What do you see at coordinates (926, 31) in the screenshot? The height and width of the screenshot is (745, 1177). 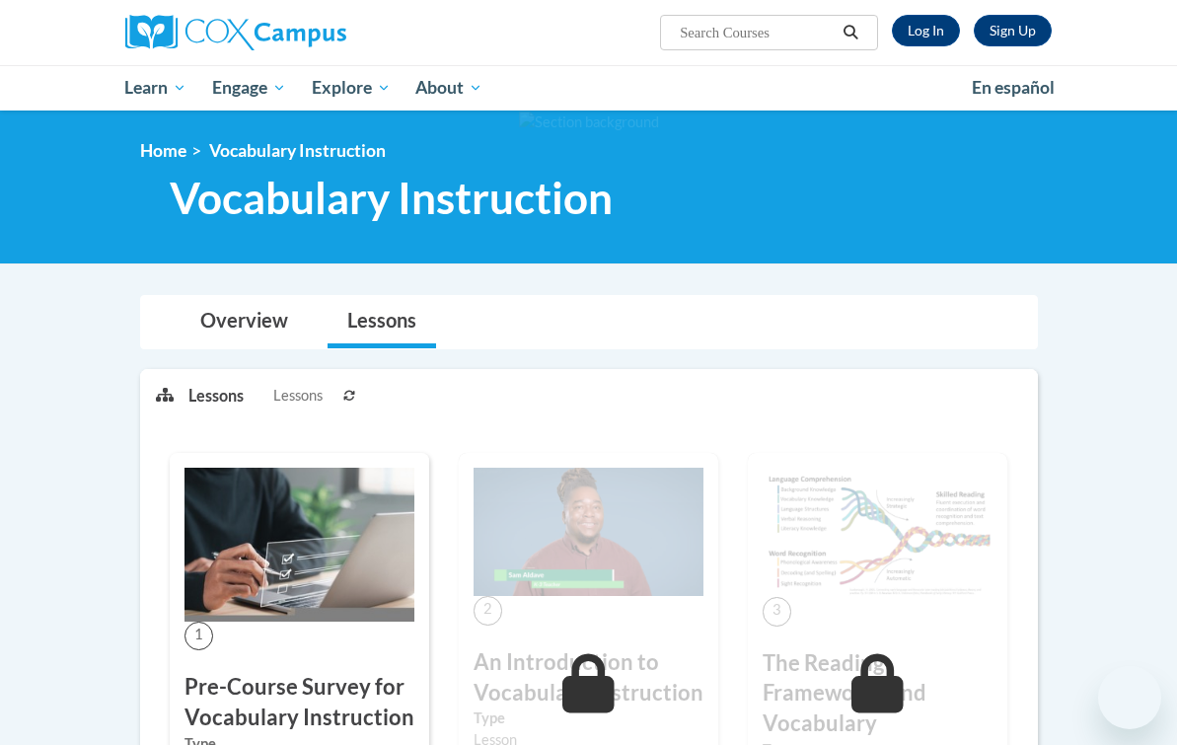 I see `a: Log In` at bounding box center [926, 31].